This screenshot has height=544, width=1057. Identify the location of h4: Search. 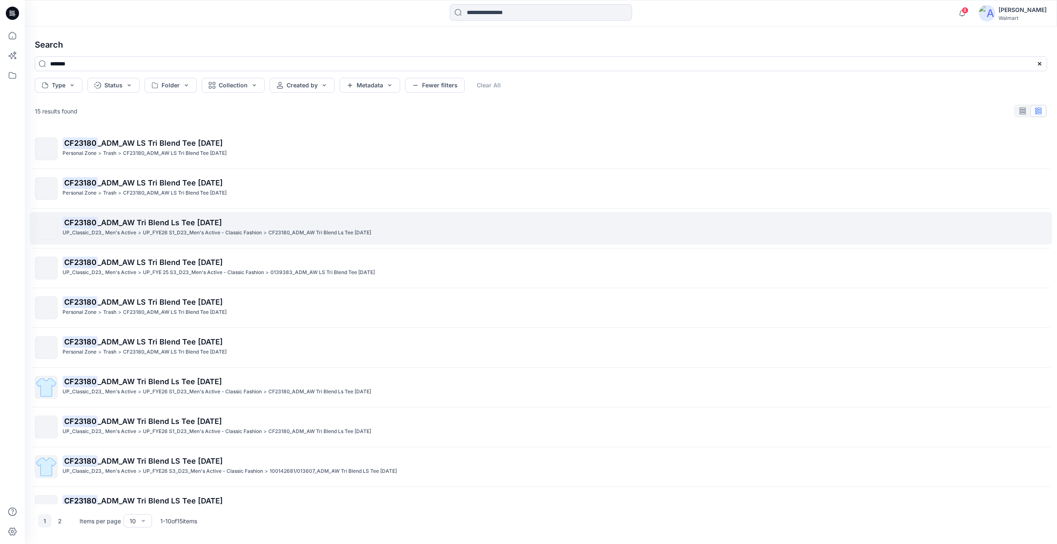
(541, 45).